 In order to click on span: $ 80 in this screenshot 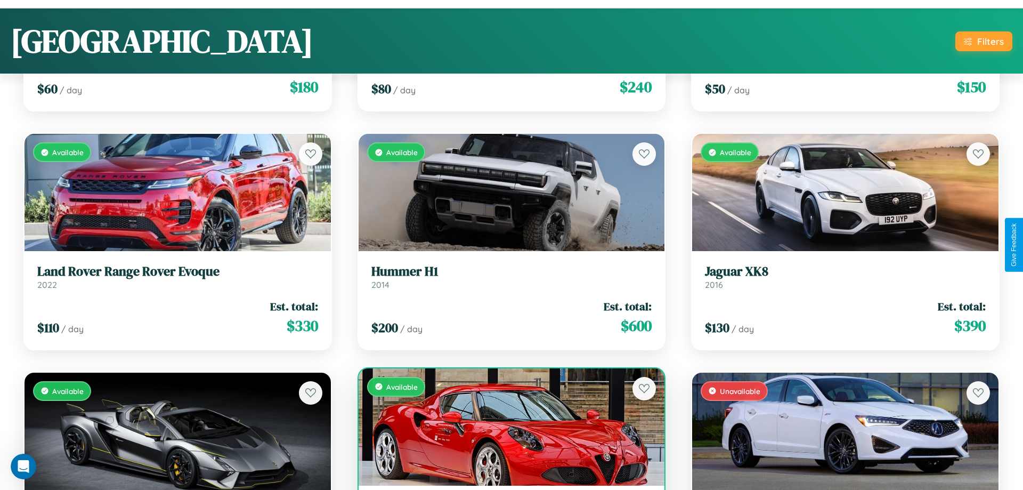, I will do `click(381, 88)`.